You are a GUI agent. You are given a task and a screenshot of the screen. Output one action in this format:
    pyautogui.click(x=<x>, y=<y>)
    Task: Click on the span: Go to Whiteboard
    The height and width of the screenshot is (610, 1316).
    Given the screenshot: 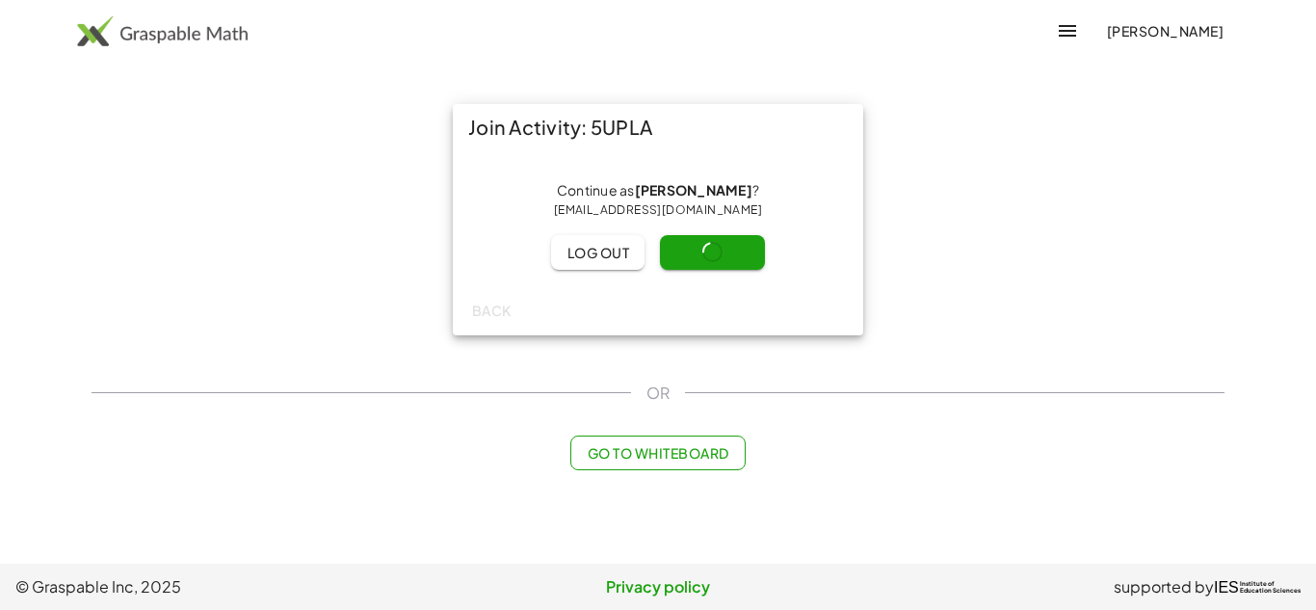 What is the action you would take?
    pyautogui.click(x=657, y=453)
    